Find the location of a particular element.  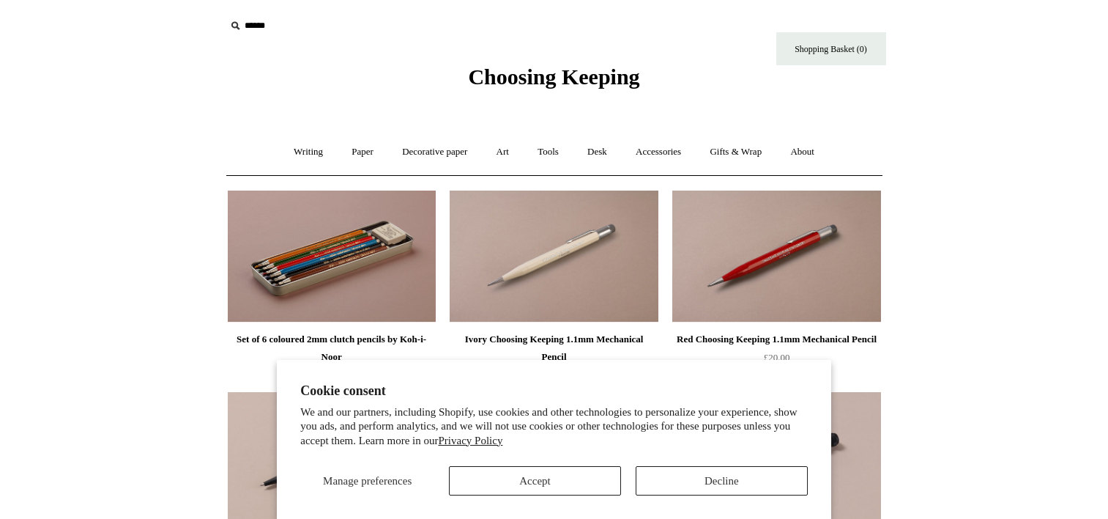

a: About is located at coordinates (802, 152).